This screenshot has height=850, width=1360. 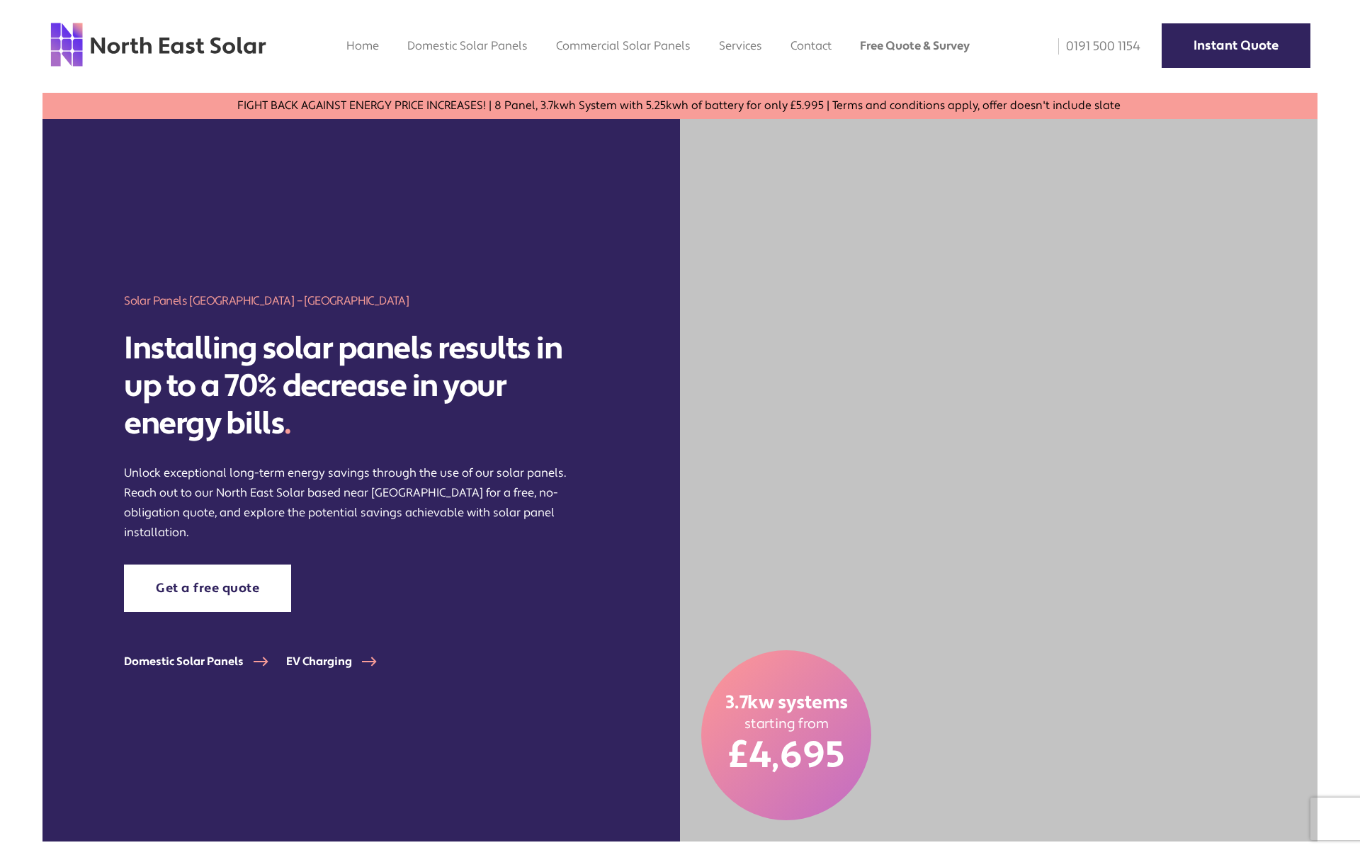 What do you see at coordinates (361, 386) in the screenshot?
I see `h2: Installing solar panels results in up to a 70% decrease in your energy bills` at bounding box center [361, 386].